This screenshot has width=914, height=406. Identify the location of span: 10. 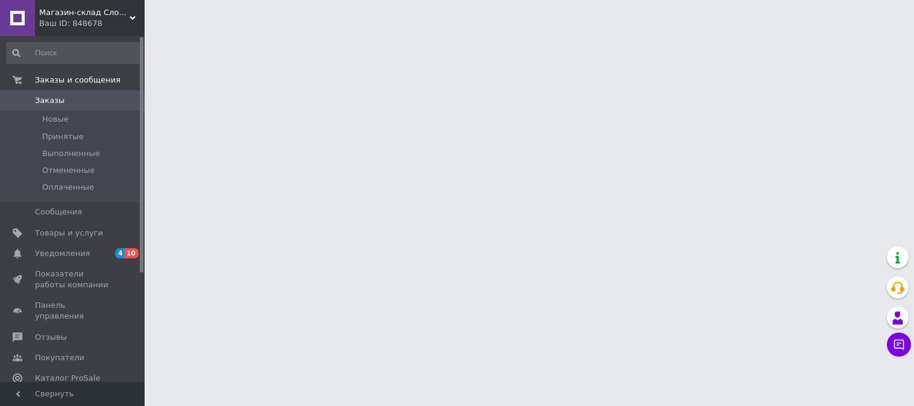
(131, 253).